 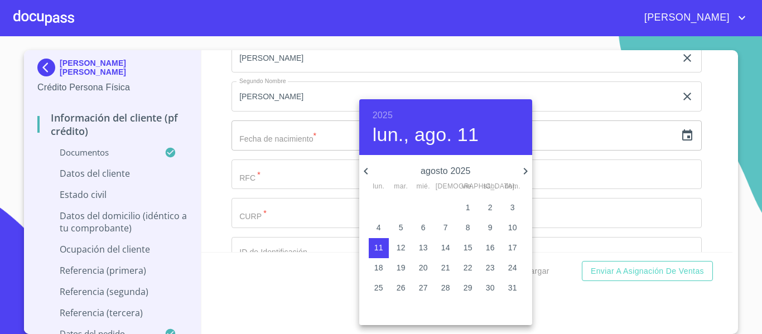 I want to click on button: 16, so click(x=491, y=248).